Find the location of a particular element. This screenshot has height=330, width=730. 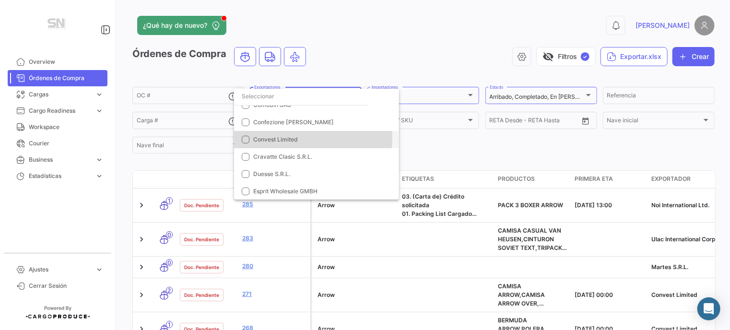

span: Cravatte Clasic S.R.L. is located at coordinates (283, 156).